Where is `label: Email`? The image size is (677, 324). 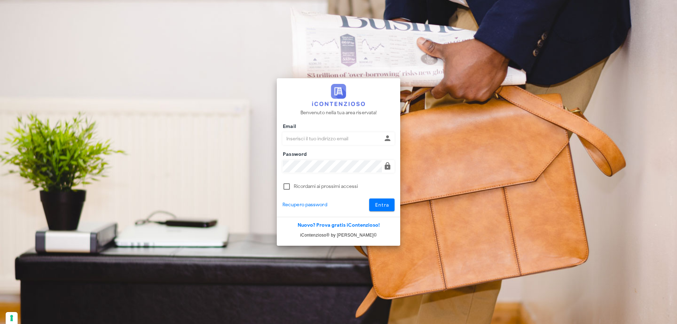
label: Email is located at coordinates (288, 127).